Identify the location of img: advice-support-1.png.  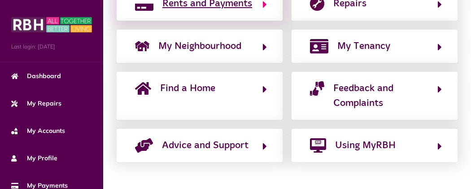
(144, 145).